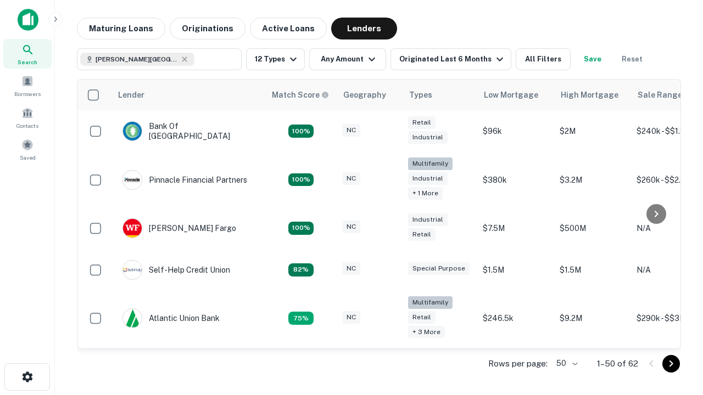 The height and width of the screenshot is (395, 703). Describe the element at coordinates (176, 270) in the screenshot. I see `div: Self-help Credit Union` at that location.